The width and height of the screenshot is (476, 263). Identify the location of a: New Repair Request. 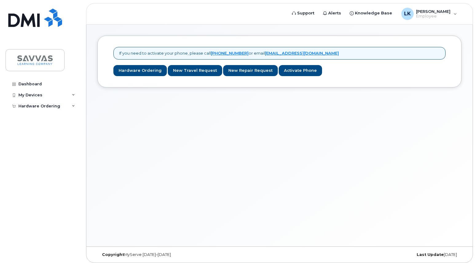
(251, 71).